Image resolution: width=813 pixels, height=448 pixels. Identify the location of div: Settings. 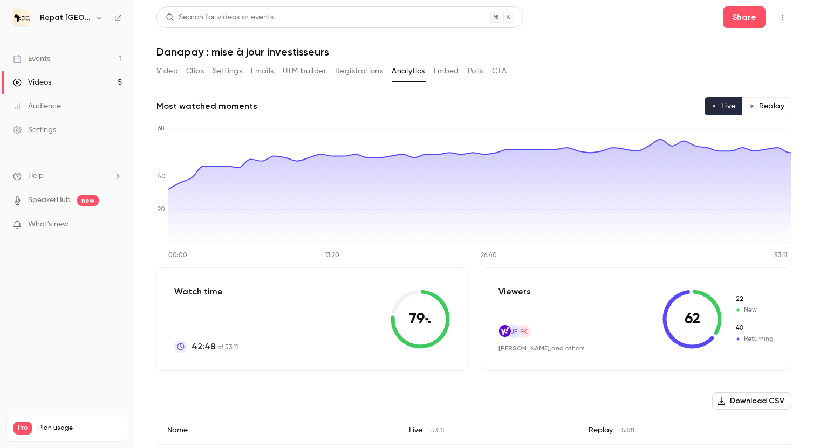
(35, 130).